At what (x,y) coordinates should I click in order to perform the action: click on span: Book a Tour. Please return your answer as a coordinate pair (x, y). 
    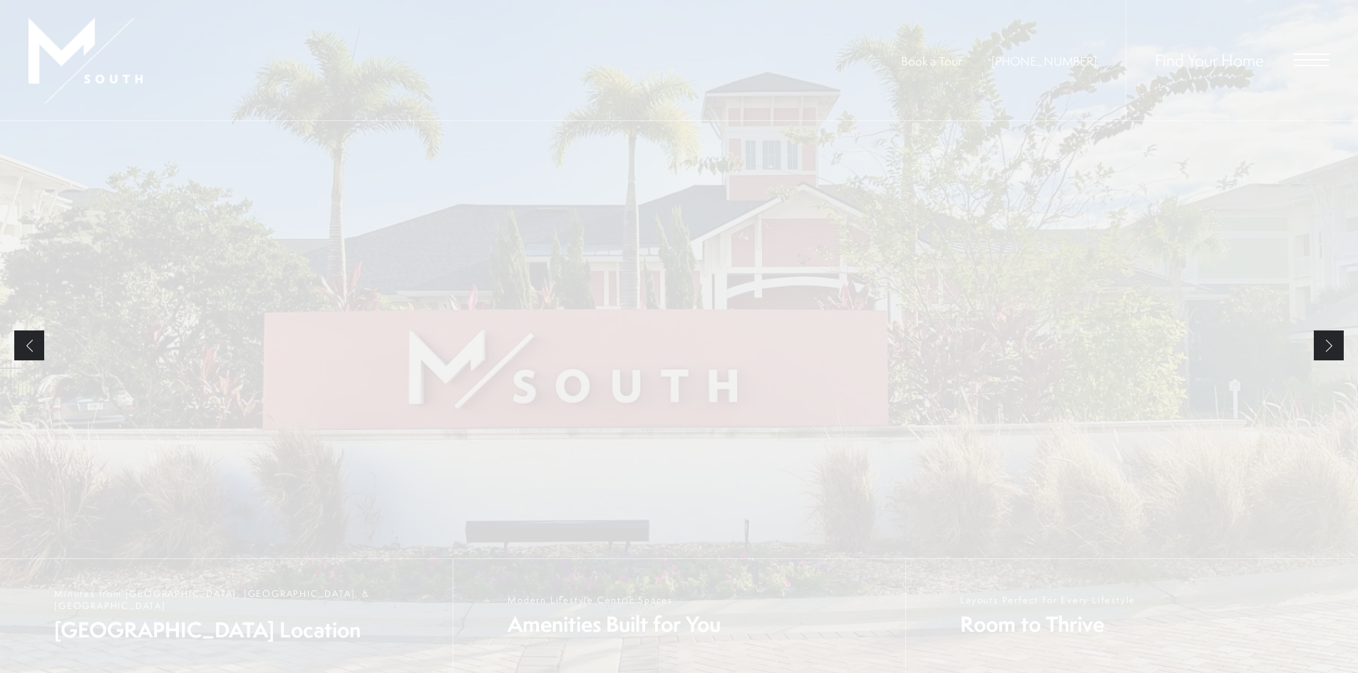
    Looking at the image, I should click on (931, 61).